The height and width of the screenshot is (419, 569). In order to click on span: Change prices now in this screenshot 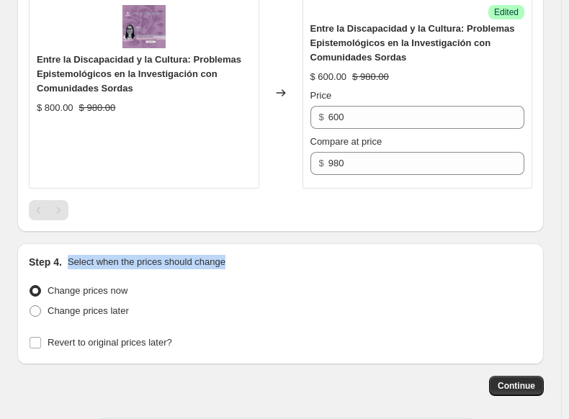, I will do `click(87, 290)`.